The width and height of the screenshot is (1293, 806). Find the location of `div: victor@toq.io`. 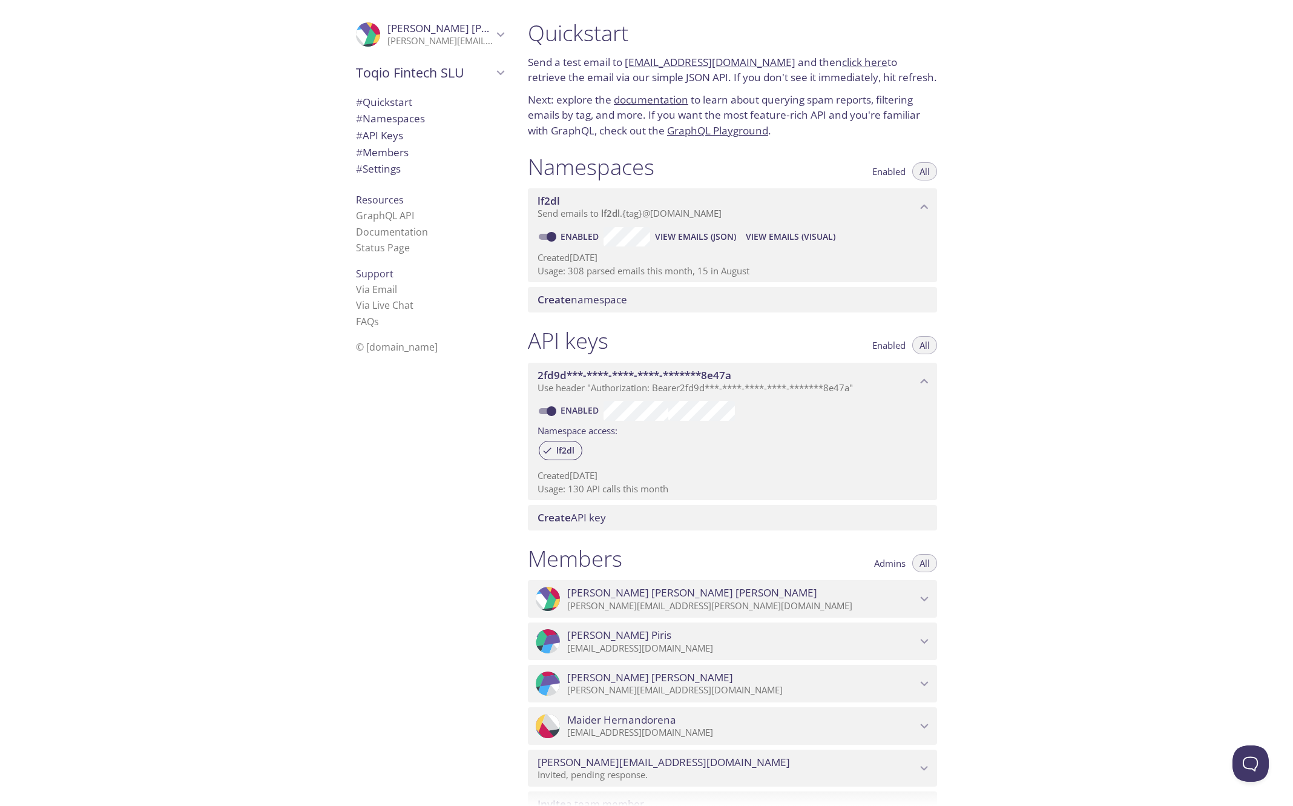

div: victor@toq.io is located at coordinates (732, 768).